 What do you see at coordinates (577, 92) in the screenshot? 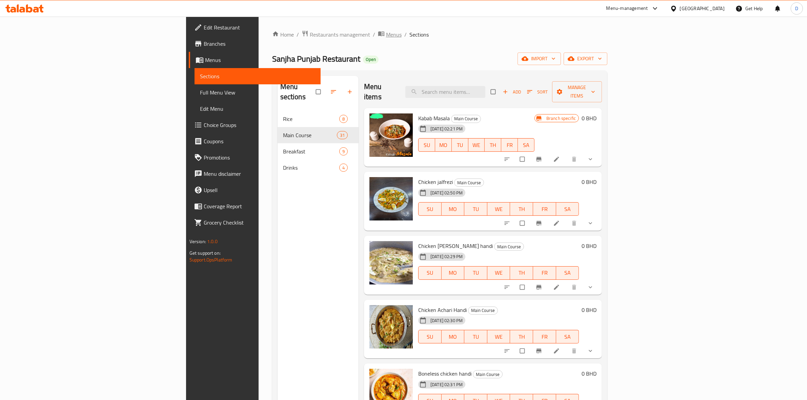
I see `button: Manage items` at bounding box center [577, 92].